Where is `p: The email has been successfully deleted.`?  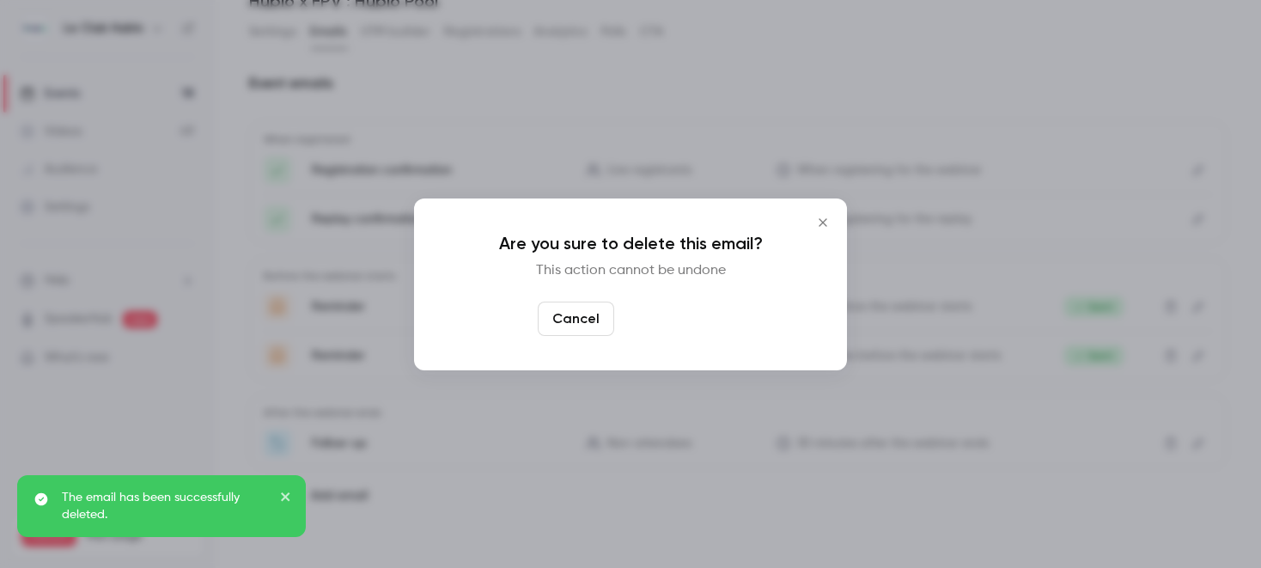
p: The email has been successfully deleted. is located at coordinates (165, 506).